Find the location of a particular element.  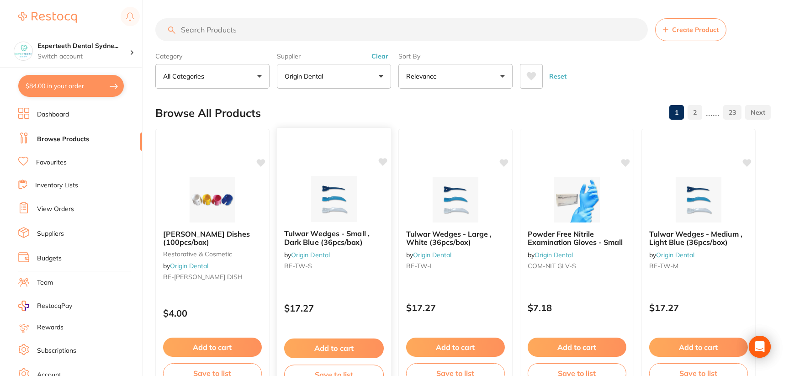

b: Powder Free Nitrile Examination Gloves - Small is located at coordinates (577, 238).